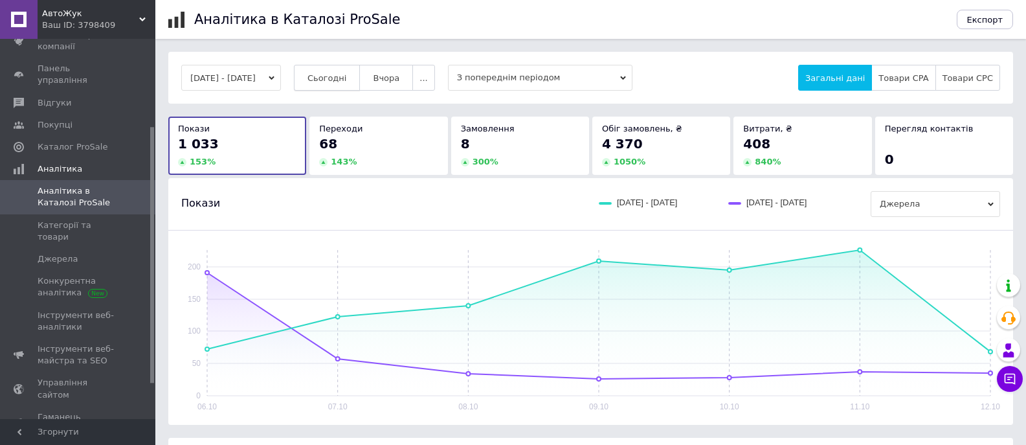 This screenshot has height=445, width=1026. What do you see at coordinates (767, 128) in the screenshot?
I see `span: Витрати, ₴` at bounding box center [767, 128].